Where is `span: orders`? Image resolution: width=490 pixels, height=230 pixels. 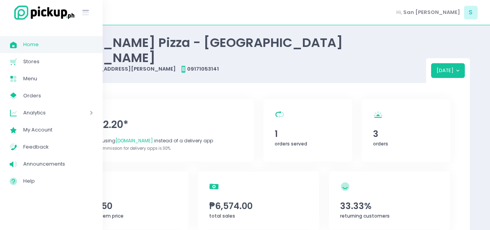
span: orders is located at coordinates (381, 143).